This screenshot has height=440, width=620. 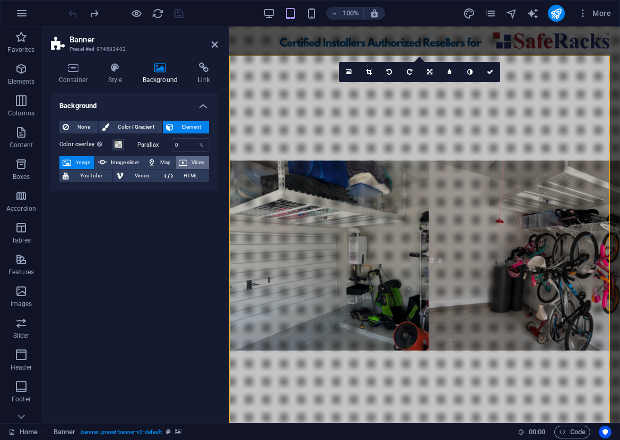 What do you see at coordinates (86, 176) in the screenshot?
I see `button: YouTube` at bounding box center [86, 176].